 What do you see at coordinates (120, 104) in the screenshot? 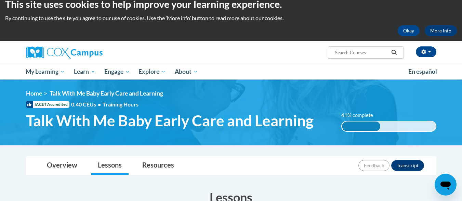
I see `span: Training Hours` at bounding box center [120, 104].